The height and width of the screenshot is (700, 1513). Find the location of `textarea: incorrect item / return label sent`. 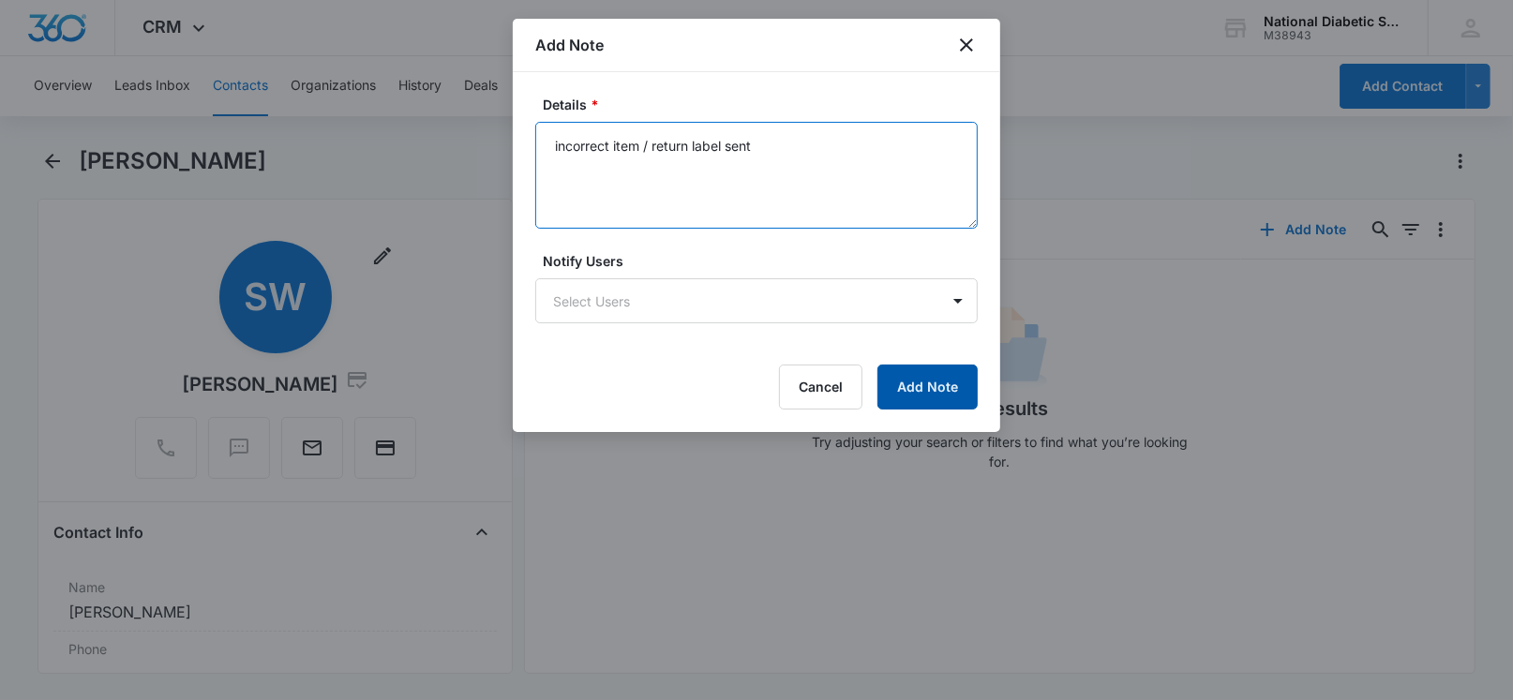

textarea: incorrect item / return label sent is located at coordinates (756, 175).